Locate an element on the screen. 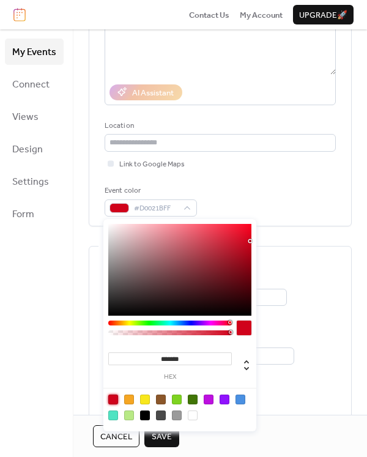  span: #D0021BFF is located at coordinates (155, 209).